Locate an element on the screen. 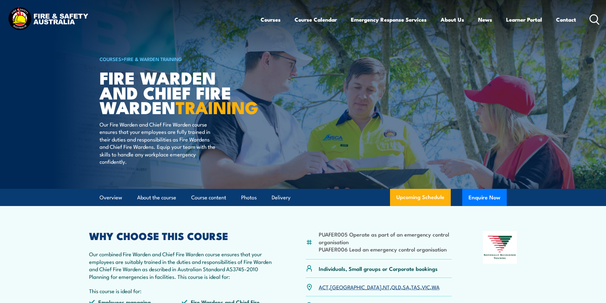 Image resolution: width=606 pixels, height=303 pixels. li: PUAFER005 Operate as part of an emergency control organisation is located at coordinates (385, 238).